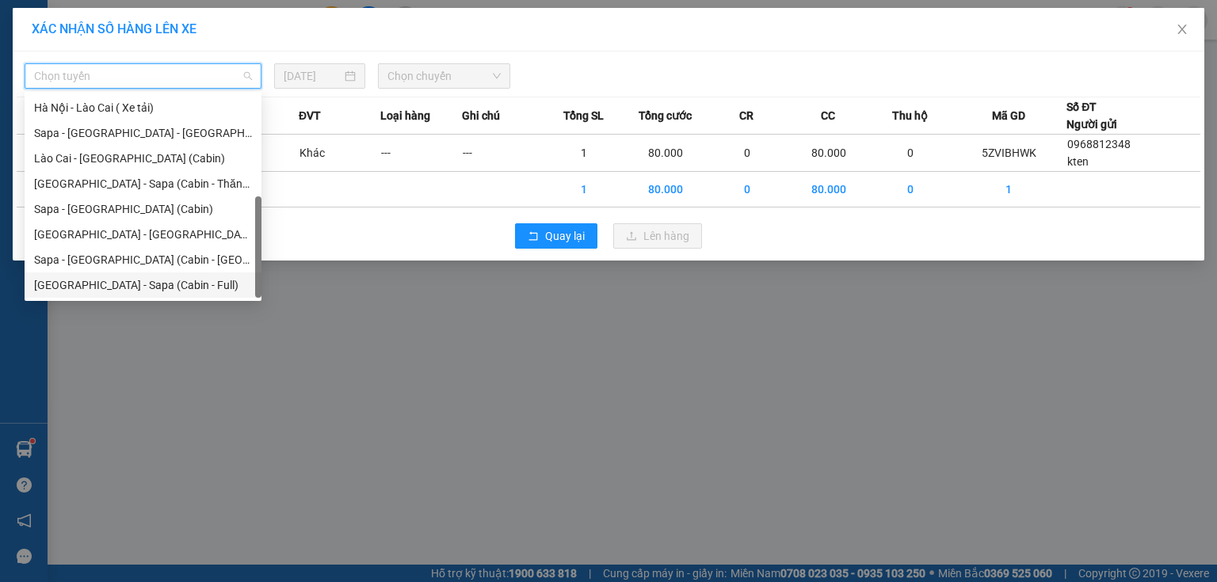 This screenshot has height=582, width=1217. I want to click on span: Thu hộ, so click(910, 116).